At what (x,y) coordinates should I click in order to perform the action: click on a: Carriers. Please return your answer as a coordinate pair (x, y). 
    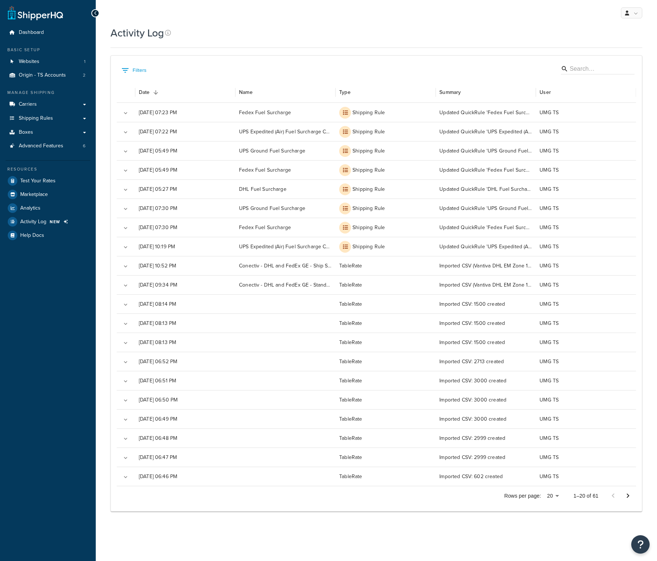
    Looking at the image, I should click on (48, 104).